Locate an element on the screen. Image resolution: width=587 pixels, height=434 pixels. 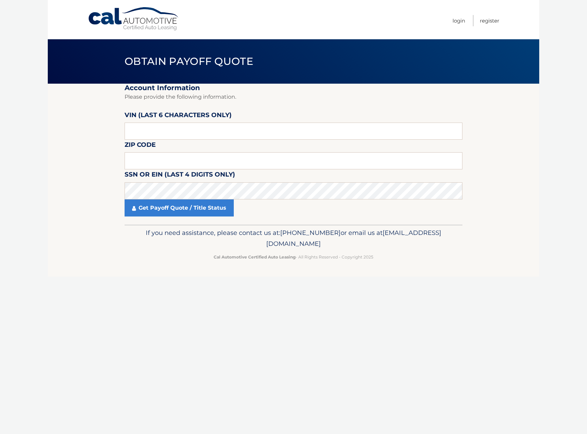
label: SSN or EIN (last 4 digits only) is located at coordinates (180, 175).